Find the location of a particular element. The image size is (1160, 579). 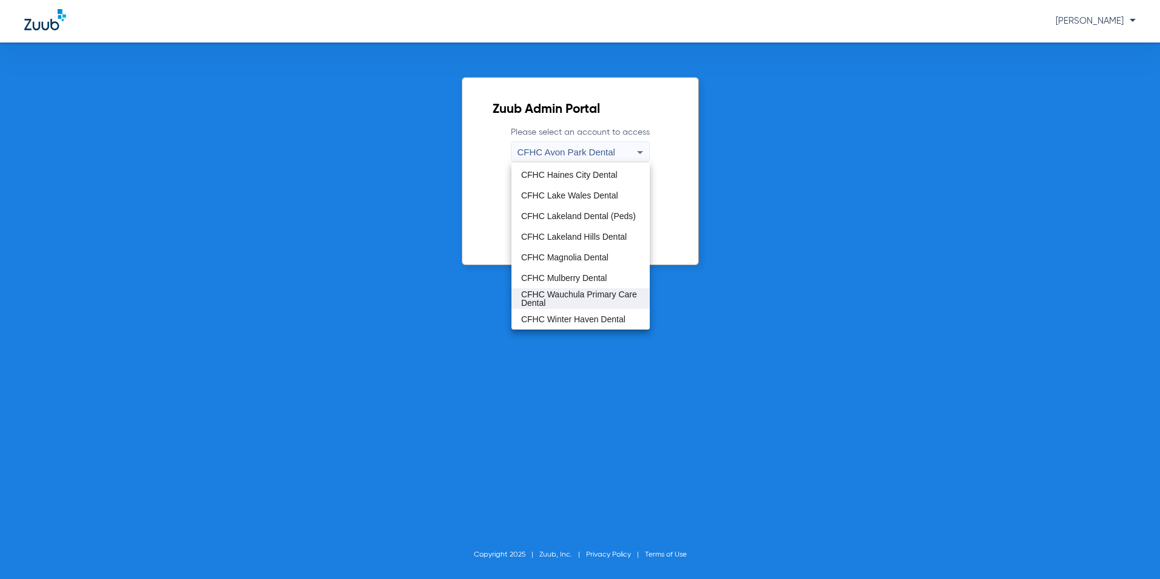

span: CFHC Lakeland Hills Dental is located at coordinates (574, 237).